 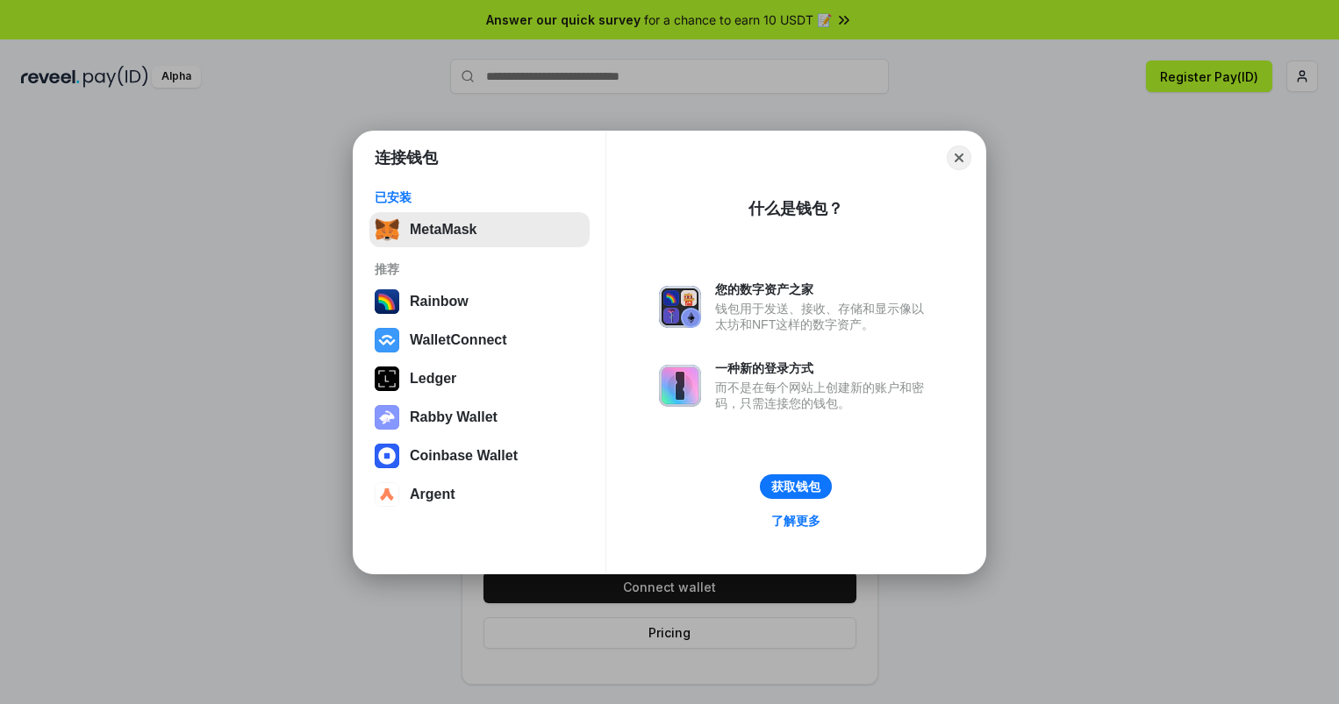 What do you see at coordinates (387, 230) in the screenshot?
I see `img: svg+xml,%3Csvg%20fill%3D%22none%22%20height%3D%2233%22%20viewBox%3D%220%200%2035%2033%22%20width%...` at bounding box center [387, 230].